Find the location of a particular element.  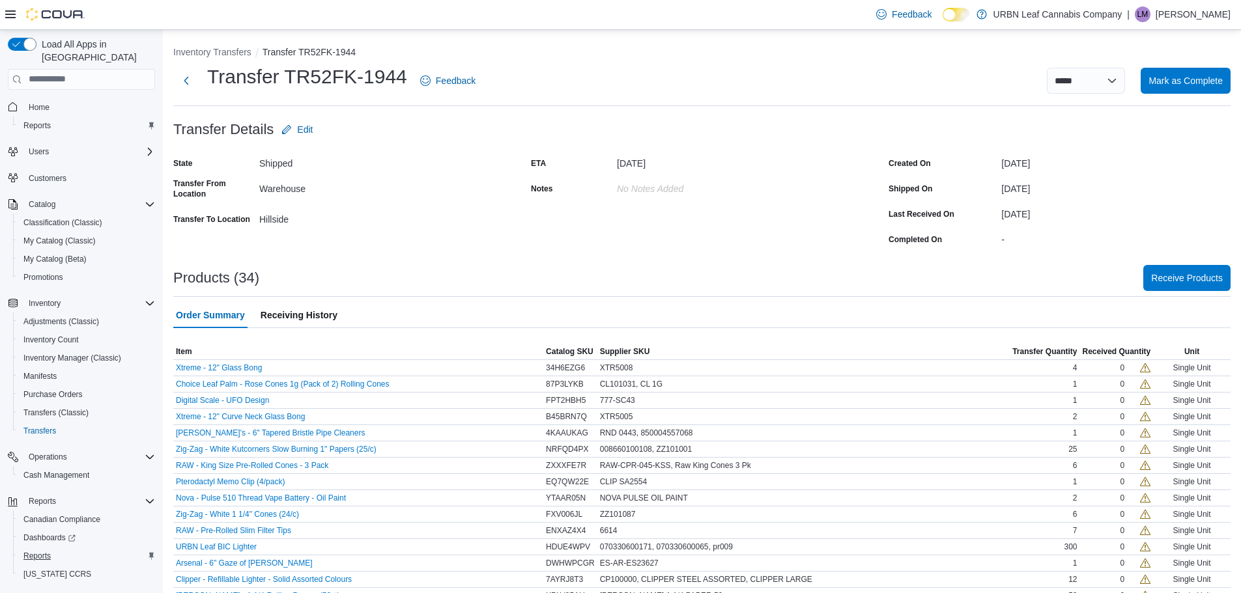

span: 6 is located at coordinates (1075, 515).